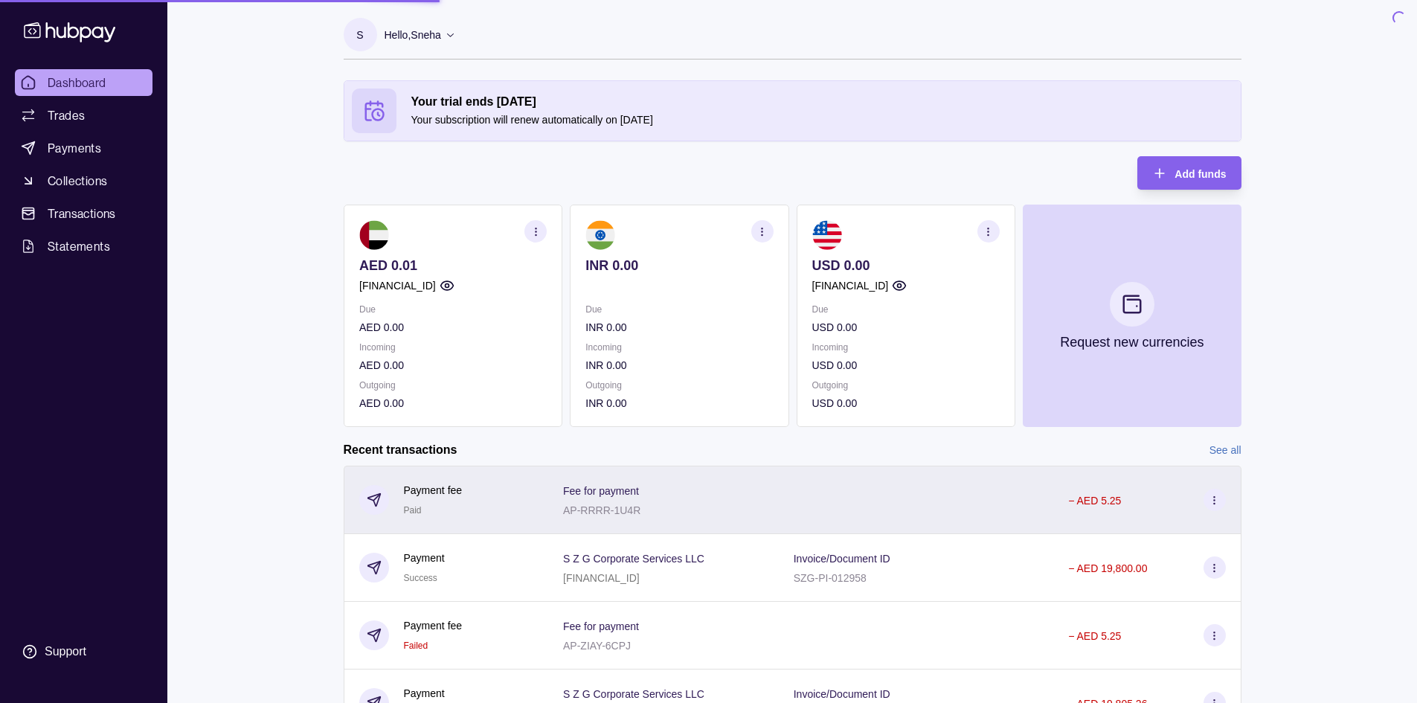 This screenshot has width=1417, height=703. I want to click on h2: Recent transactions, so click(400, 450).